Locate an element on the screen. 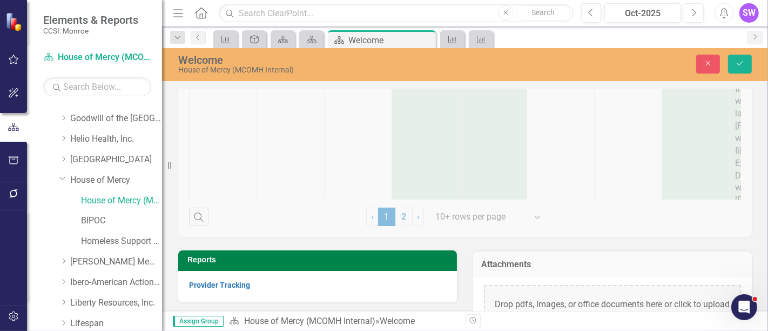 This screenshot has width=768, height=331. small: CCSI: Monroe is located at coordinates (91, 31).